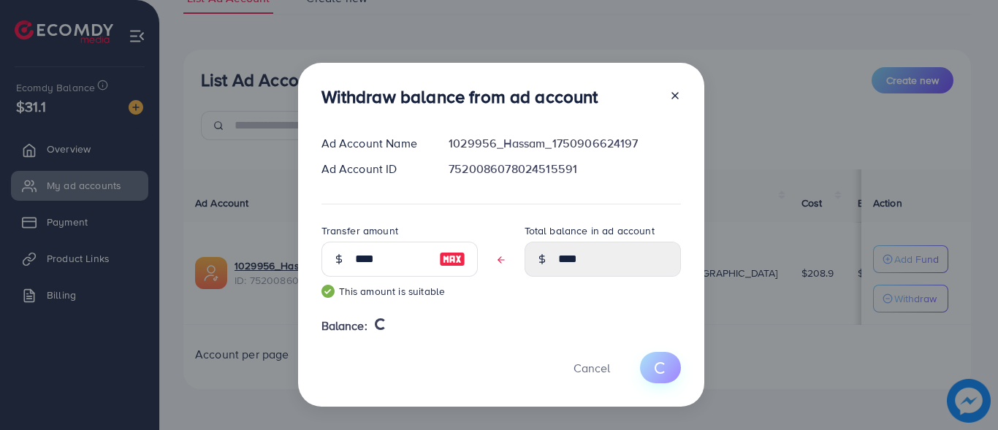  I want to click on img: image, so click(452, 259).